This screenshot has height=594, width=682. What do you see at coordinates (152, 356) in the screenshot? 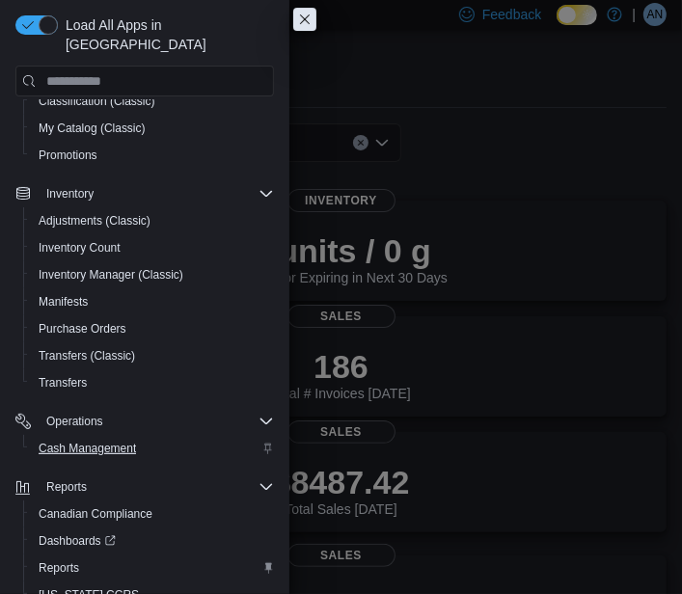
I see `button: Transfers (Classic)` at bounding box center [152, 356].